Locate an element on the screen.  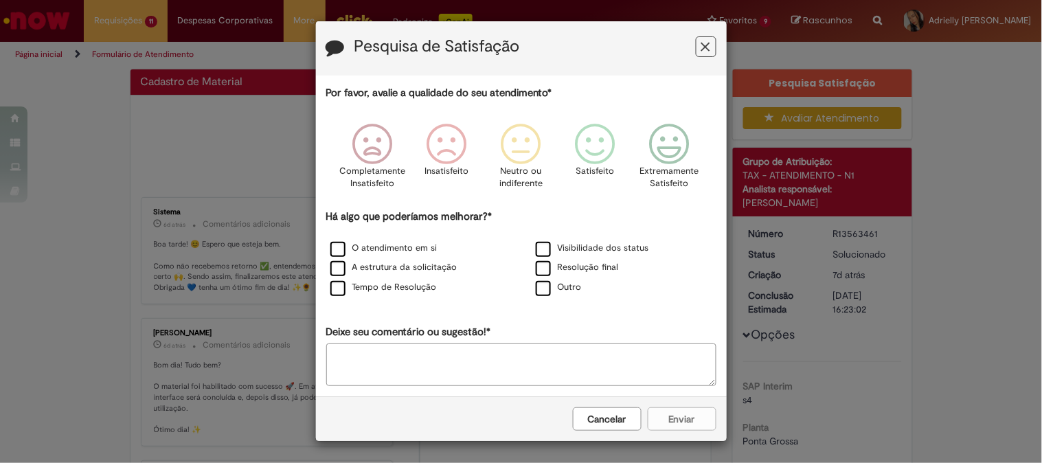
div: Há algo que poderíamos melhorar?* is located at coordinates (521, 253).